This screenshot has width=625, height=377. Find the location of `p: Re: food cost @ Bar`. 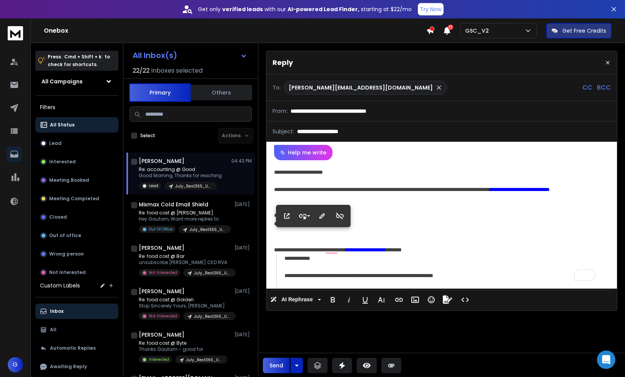

p: Re: food cost @ Bar is located at coordinates (185, 256).